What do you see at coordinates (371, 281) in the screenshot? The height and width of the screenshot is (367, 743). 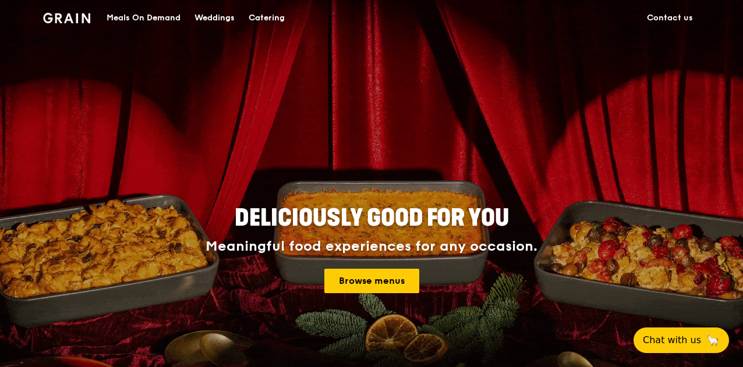 I see `a: Browse menus` at bounding box center [371, 281].